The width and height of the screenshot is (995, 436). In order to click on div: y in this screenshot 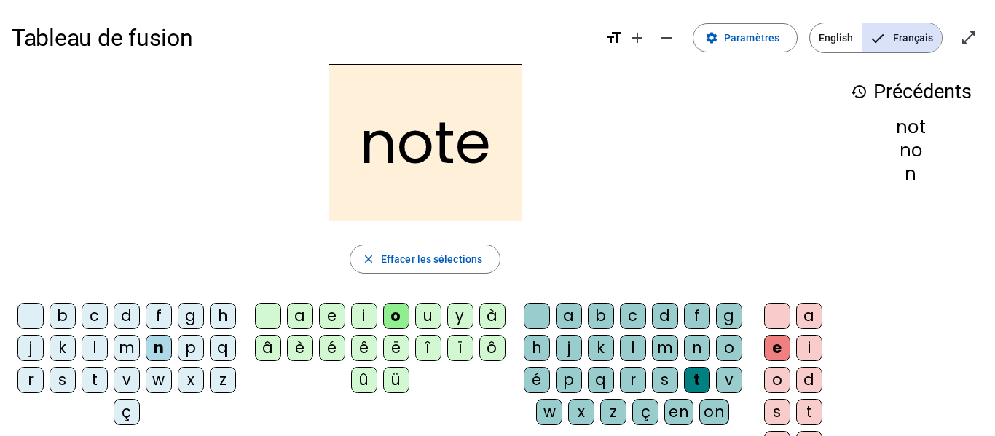, I will do `click(460, 316)`.